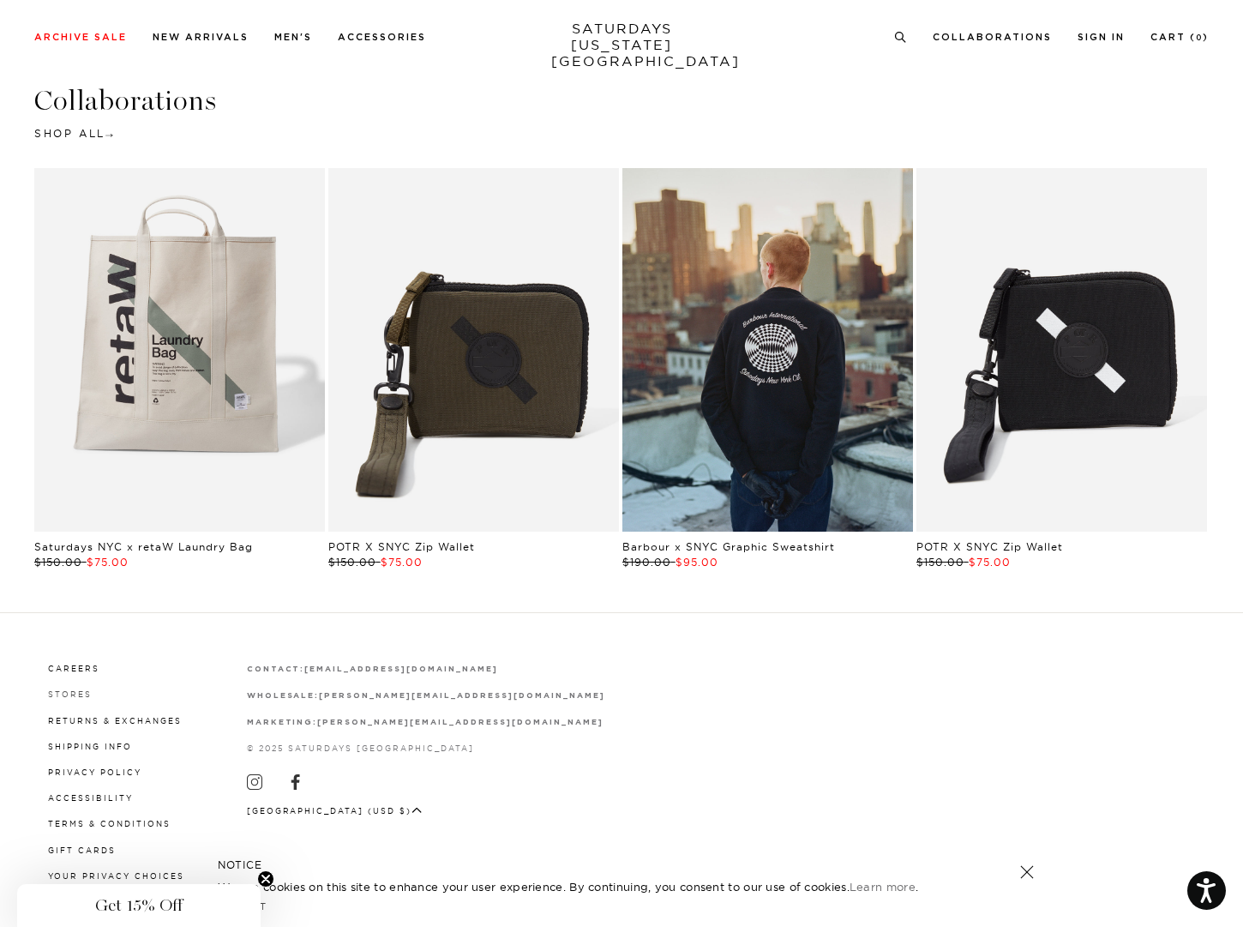  I want to click on button: Close teaser, so click(266, 879).